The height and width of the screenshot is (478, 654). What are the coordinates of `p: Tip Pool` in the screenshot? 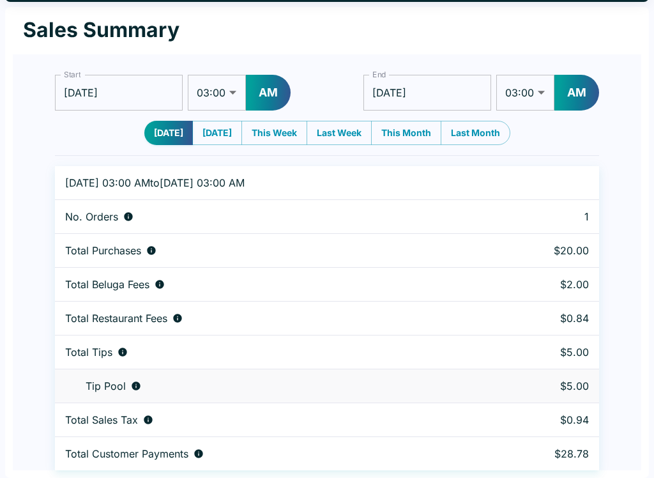 It's located at (105, 386).